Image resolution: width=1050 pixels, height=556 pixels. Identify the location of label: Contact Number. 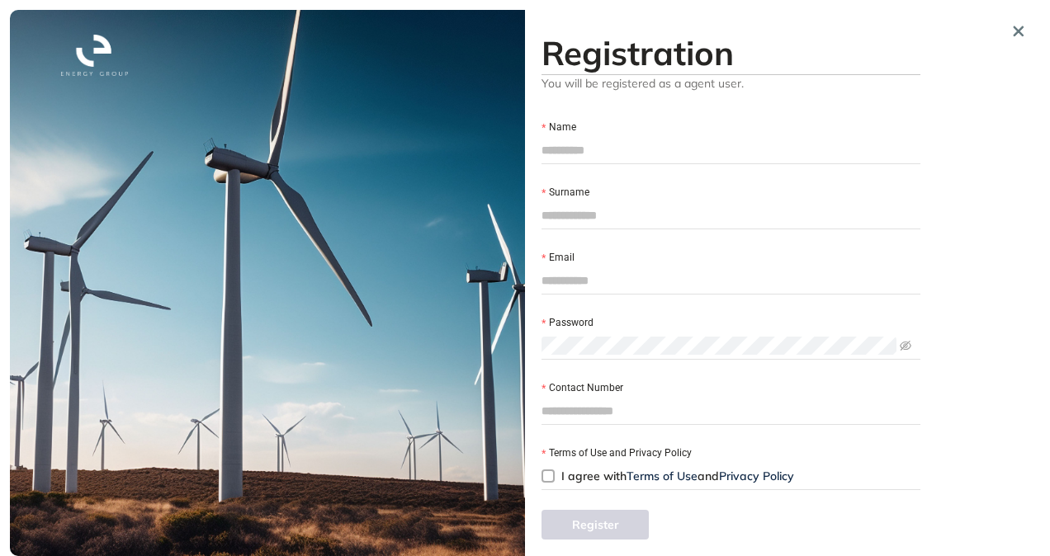
(582, 388).